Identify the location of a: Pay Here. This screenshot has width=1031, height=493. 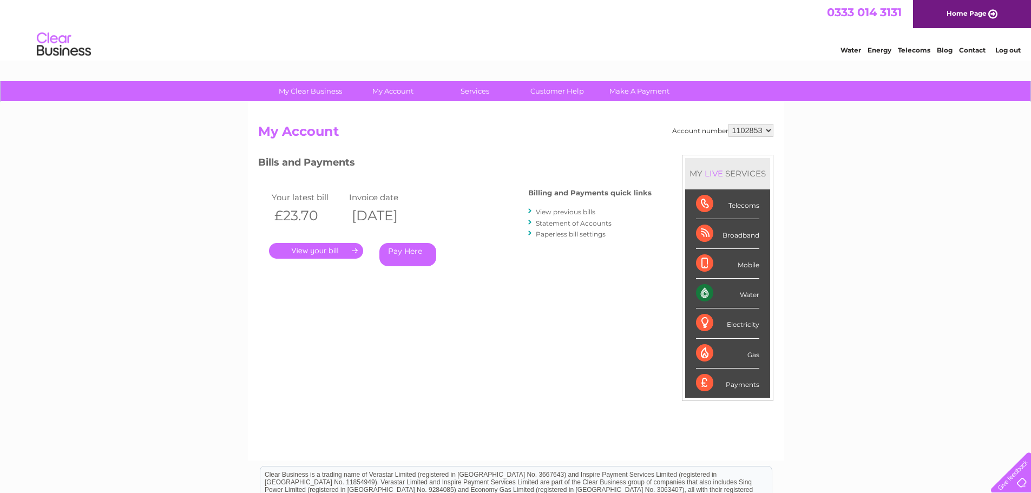
(408, 254).